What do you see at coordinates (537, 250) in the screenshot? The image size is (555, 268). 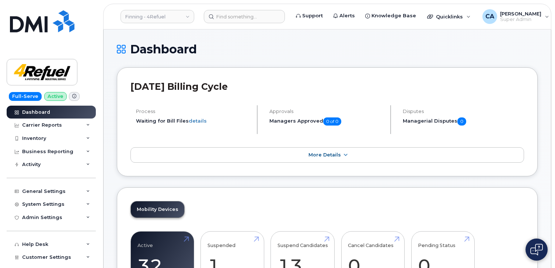 I see `img: Open chat` at bounding box center [537, 250].